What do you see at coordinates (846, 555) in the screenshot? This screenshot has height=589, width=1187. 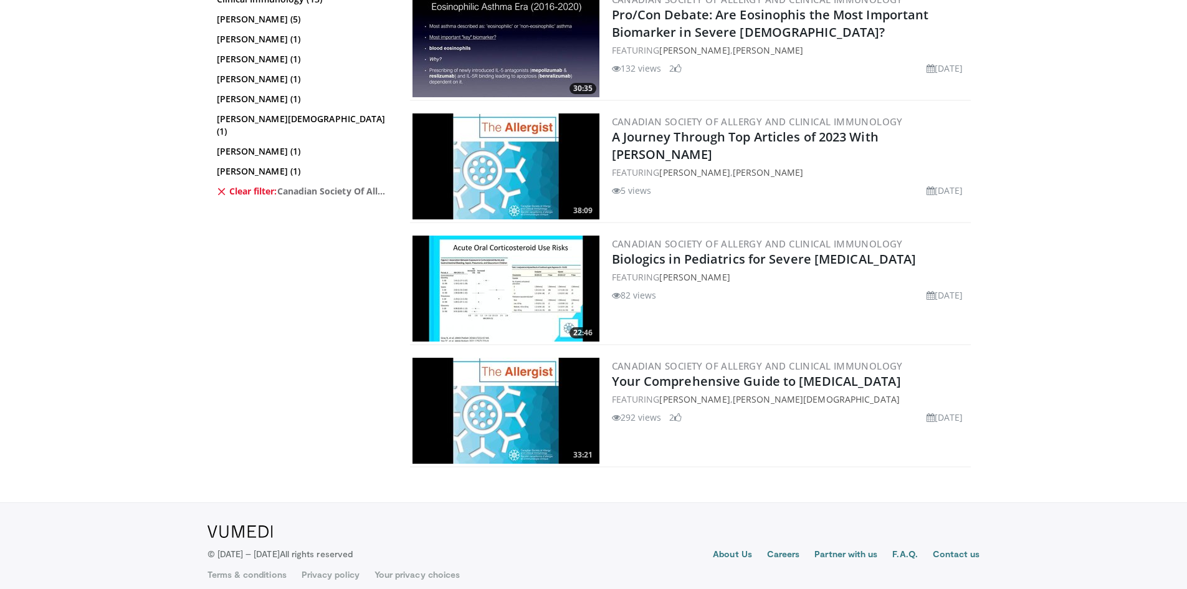 I see `a: Partner with us` at bounding box center [846, 555].